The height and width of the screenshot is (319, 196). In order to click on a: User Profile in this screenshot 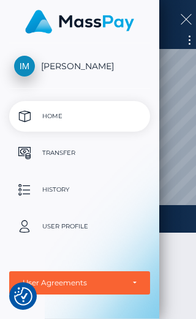, I will do `click(80, 227)`.